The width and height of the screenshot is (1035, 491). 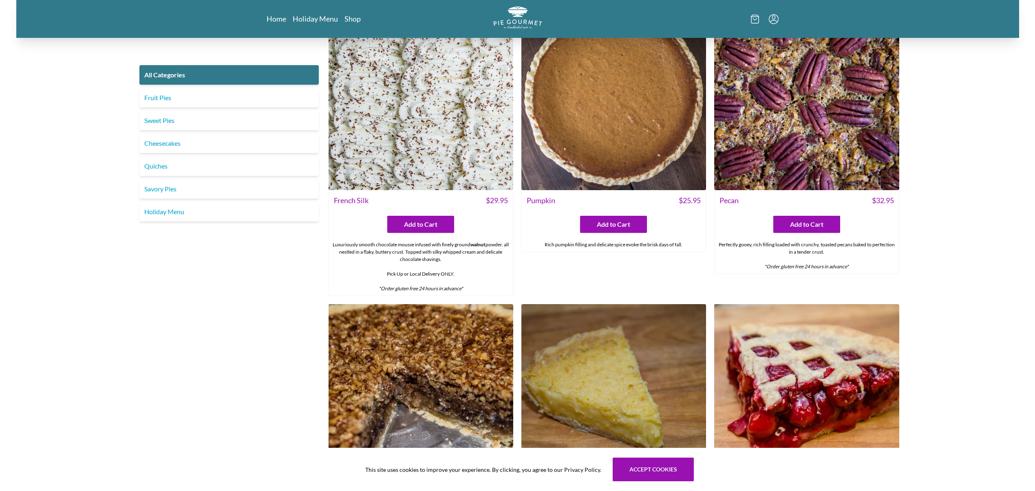 What do you see at coordinates (806, 98) in the screenshot?
I see `a: Pecan` at bounding box center [806, 98].